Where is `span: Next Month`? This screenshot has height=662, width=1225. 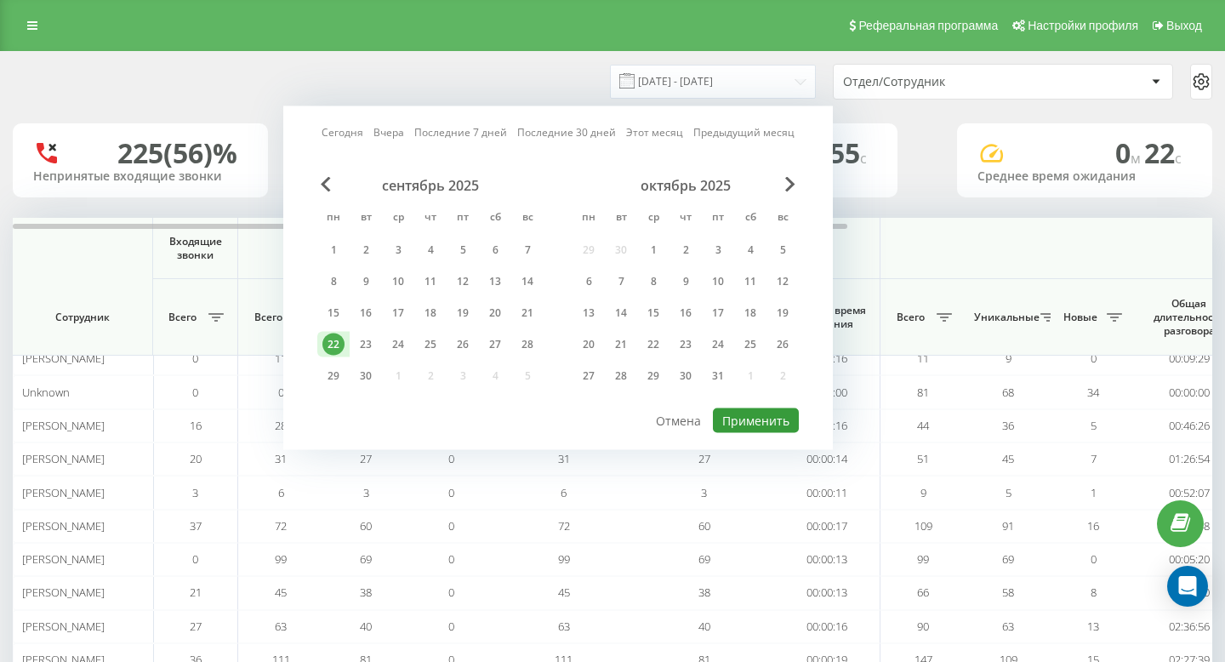
span: Next Month is located at coordinates (790, 185).